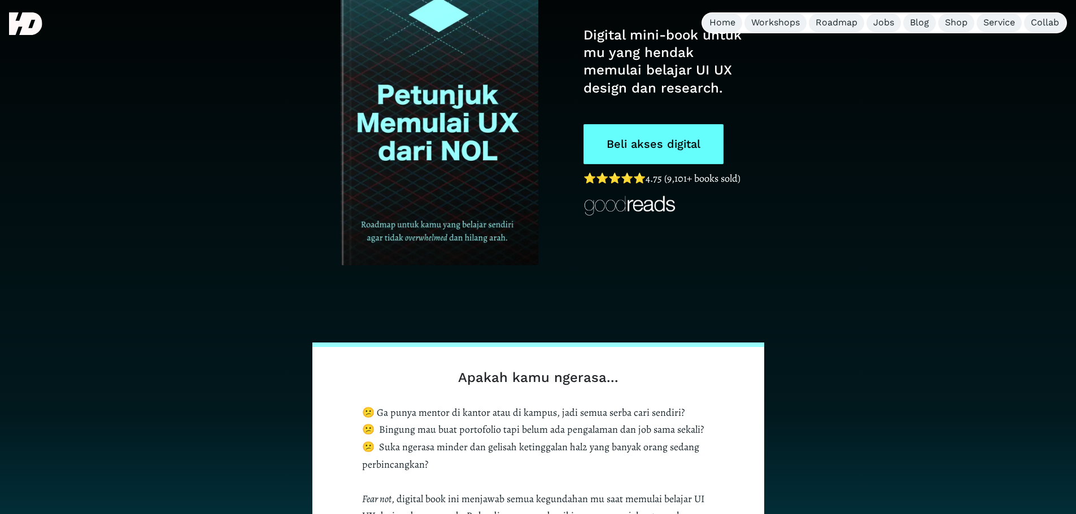  What do you see at coordinates (775, 23) in the screenshot?
I see `div: Workshops` at bounding box center [775, 23].